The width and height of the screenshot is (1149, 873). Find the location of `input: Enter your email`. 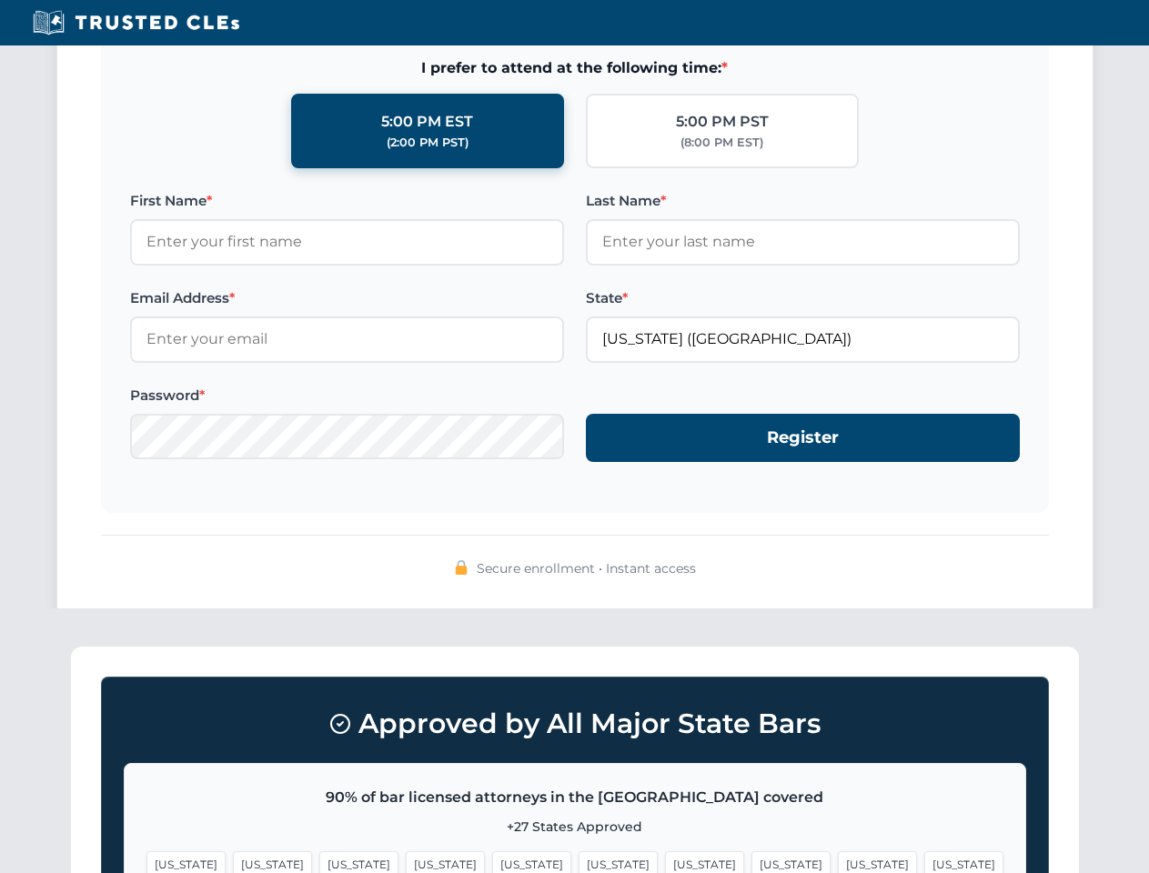

input: Enter your email is located at coordinates (347, 339).